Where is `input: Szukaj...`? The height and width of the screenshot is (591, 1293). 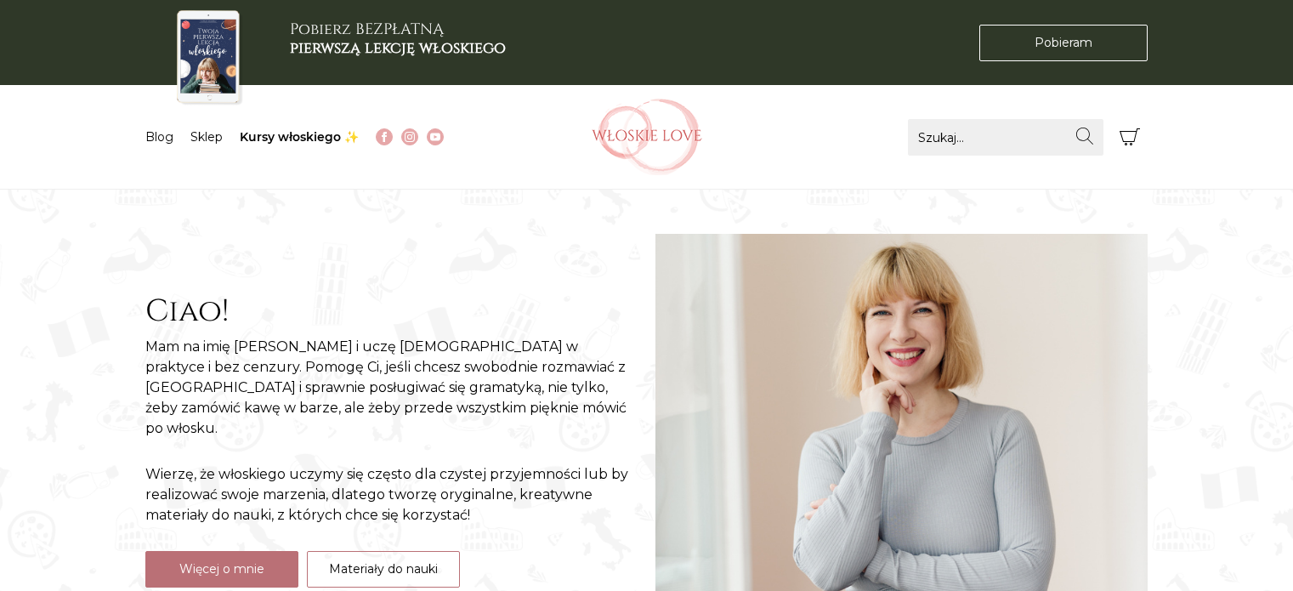
input: Szukaj... is located at coordinates (1006, 137).